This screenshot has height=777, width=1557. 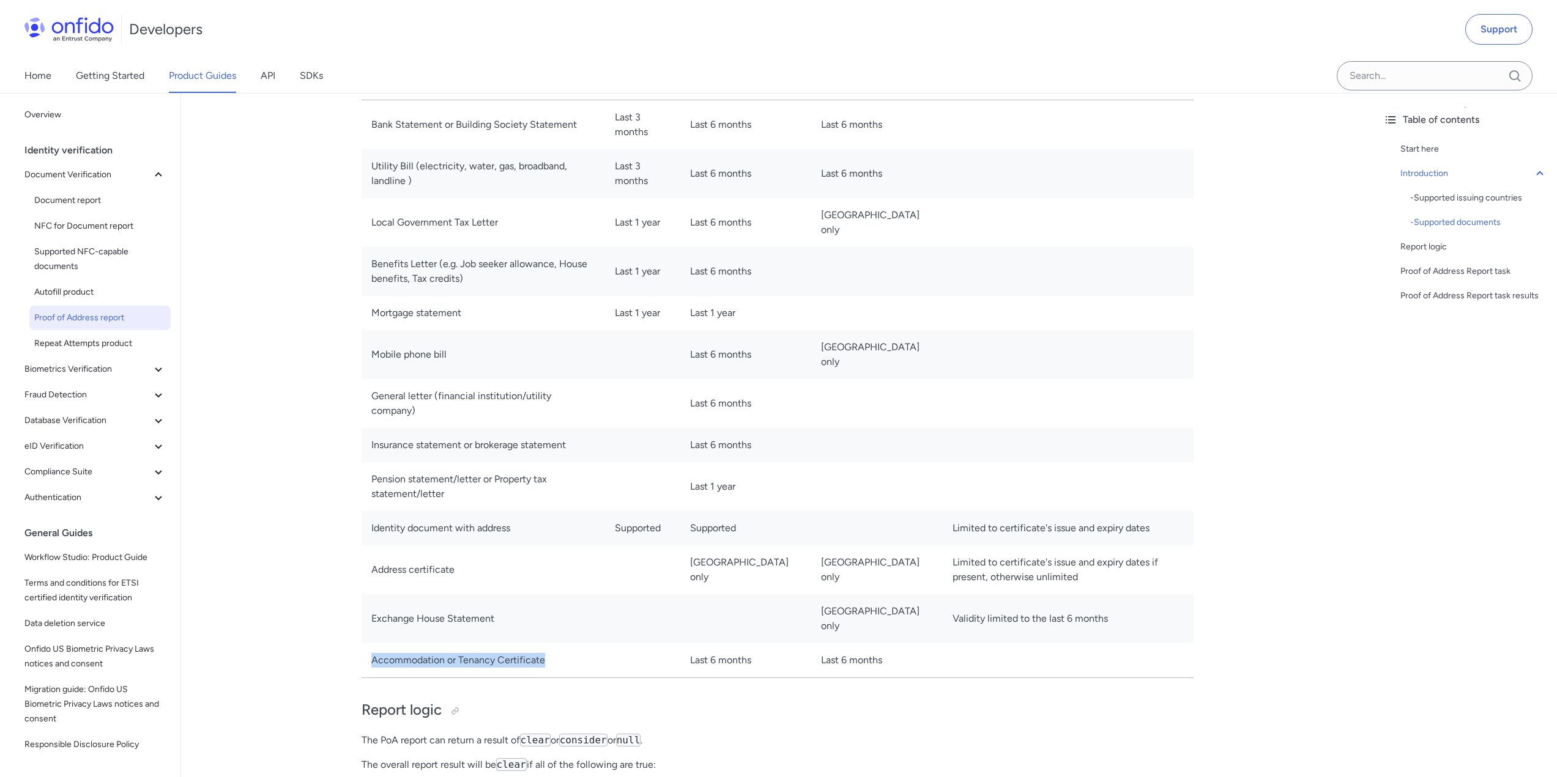 What do you see at coordinates (1473, 296) in the screenshot?
I see `a: Proof of Address Report task results` at bounding box center [1473, 296].